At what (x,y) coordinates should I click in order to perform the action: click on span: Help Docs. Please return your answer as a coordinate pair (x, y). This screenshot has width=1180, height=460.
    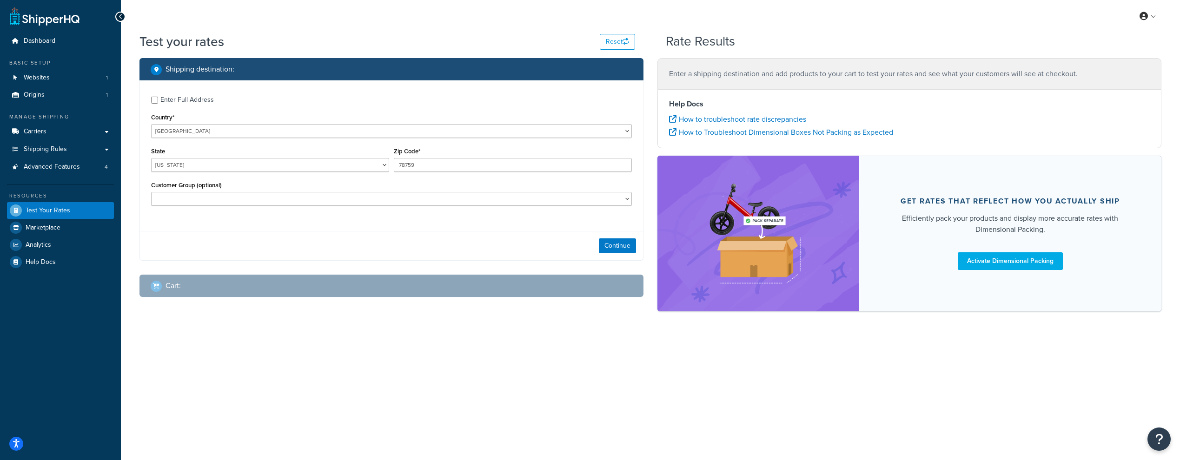
    Looking at the image, I should click on (40, 262).